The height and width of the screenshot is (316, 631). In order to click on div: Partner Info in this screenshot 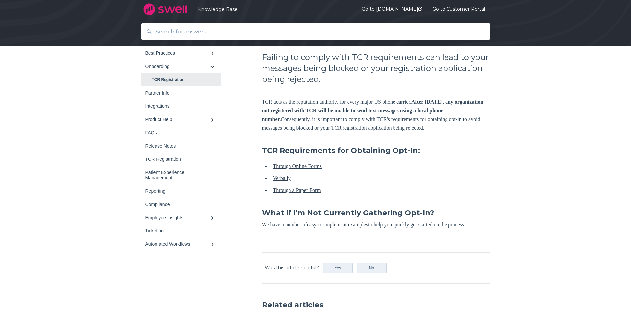, I will do `click(178, 93)`.